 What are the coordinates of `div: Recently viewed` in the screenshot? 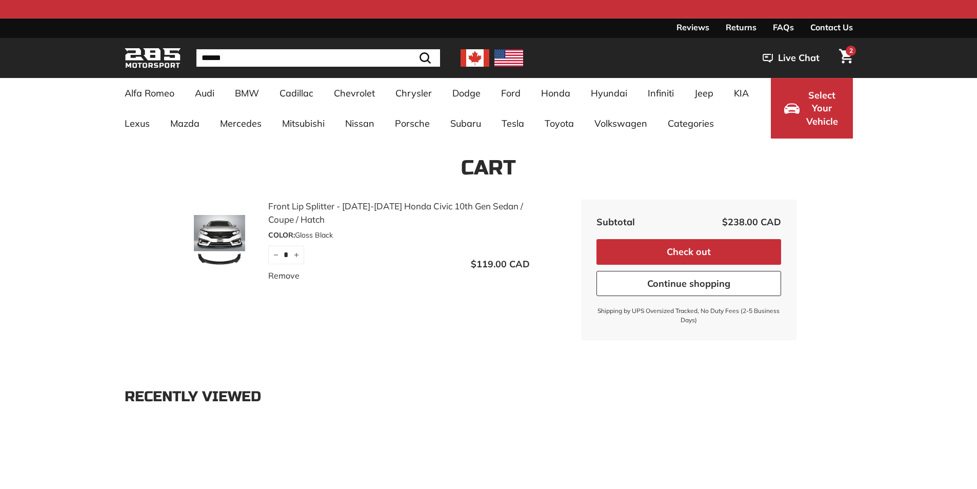 It's located at (489, 397).